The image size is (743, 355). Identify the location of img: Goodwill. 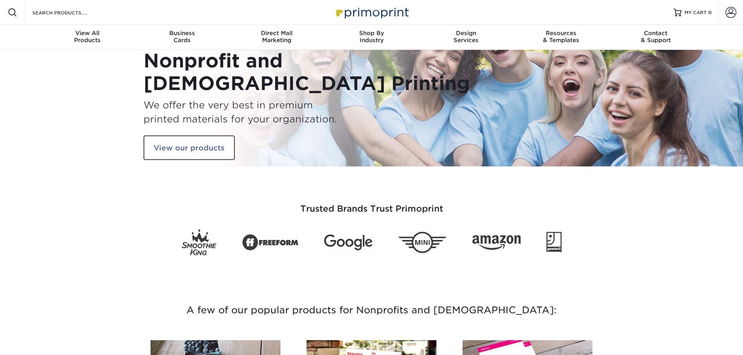
(554, 242).